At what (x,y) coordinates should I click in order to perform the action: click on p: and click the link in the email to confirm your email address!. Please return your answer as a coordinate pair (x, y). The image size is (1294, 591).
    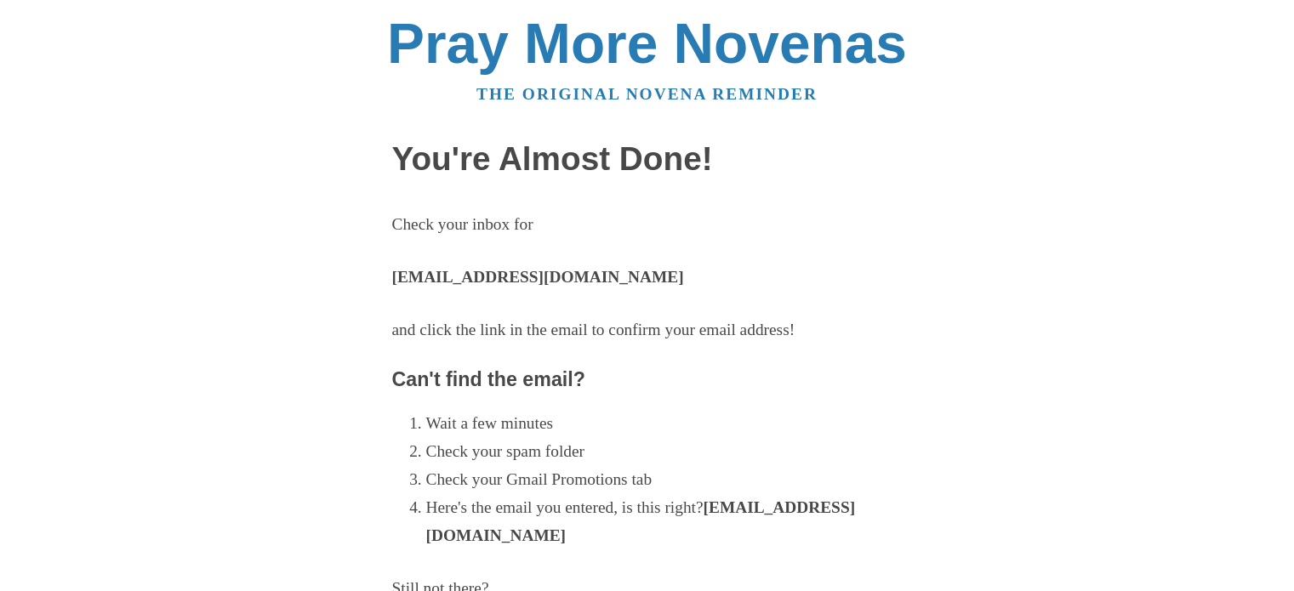
    Looking at the image, I should click on (647, 330).